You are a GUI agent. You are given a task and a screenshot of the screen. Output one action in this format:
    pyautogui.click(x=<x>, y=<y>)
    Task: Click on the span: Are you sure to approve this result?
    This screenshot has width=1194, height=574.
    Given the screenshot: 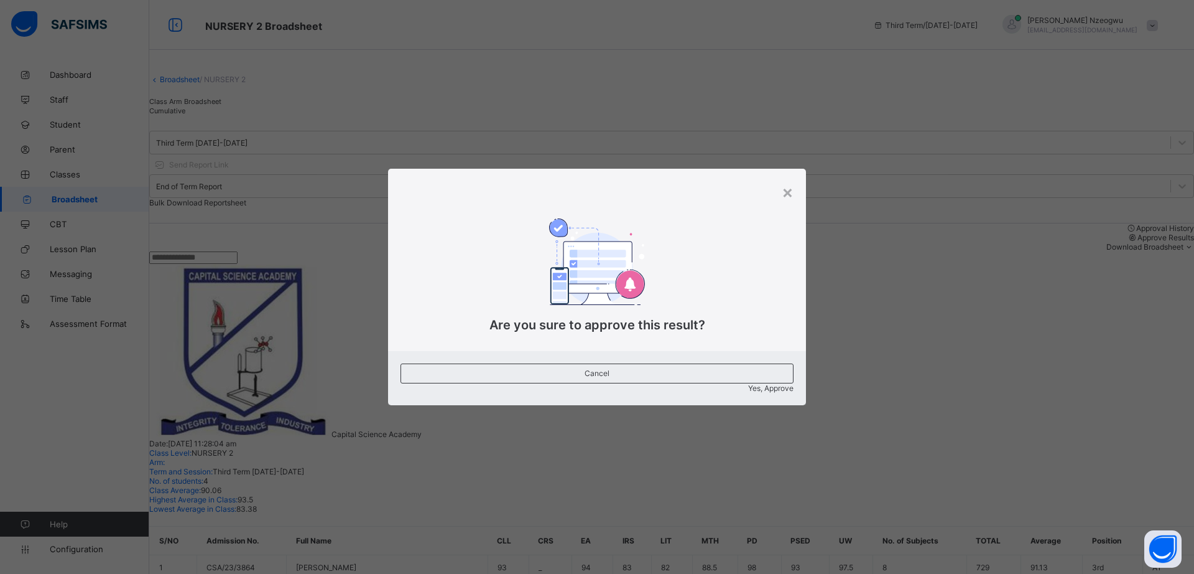 What is the action you would take?
    pyautogui.click(x=597, y=325)
    